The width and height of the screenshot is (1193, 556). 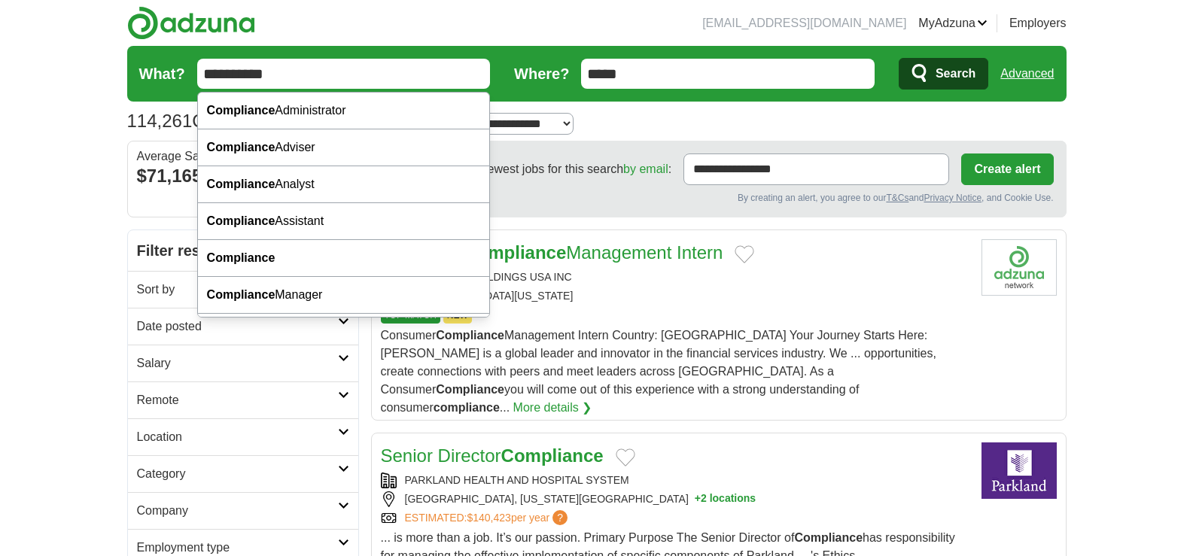 I want to click on a: Senior DirectorCompliance, so click(x=492, y=455).